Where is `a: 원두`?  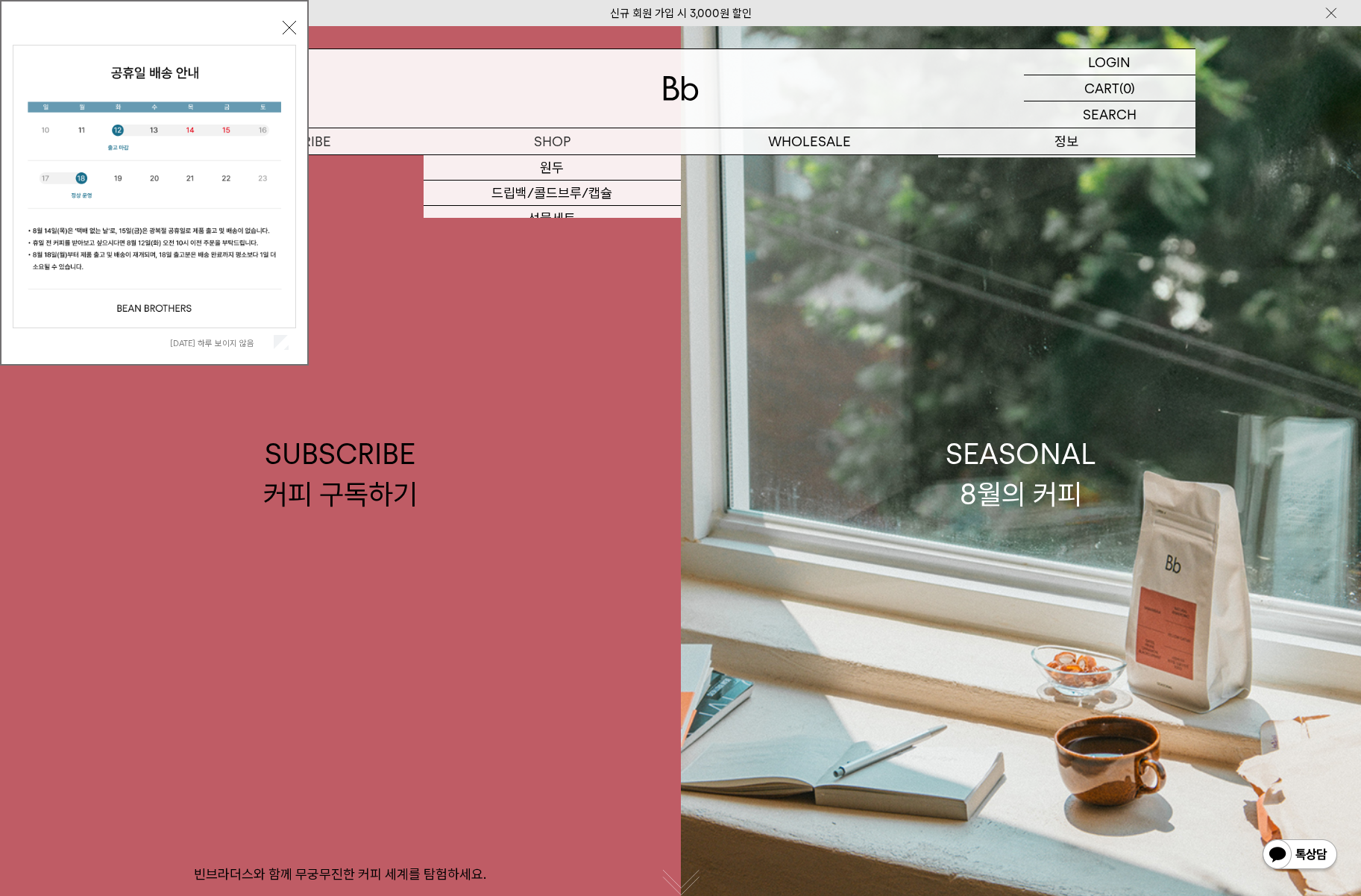
a: 원두 is located at coordinates (552, 168).